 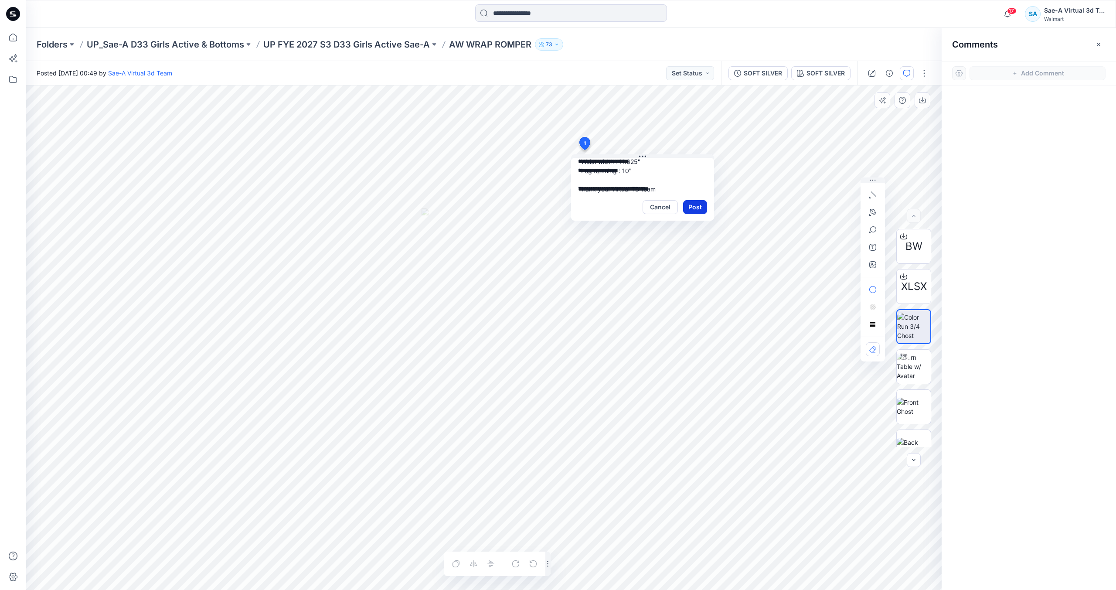 What do you see at coordinates (1012, 11) in the screenshot?
I see `span: 17` at bounding box center [1012, 11].